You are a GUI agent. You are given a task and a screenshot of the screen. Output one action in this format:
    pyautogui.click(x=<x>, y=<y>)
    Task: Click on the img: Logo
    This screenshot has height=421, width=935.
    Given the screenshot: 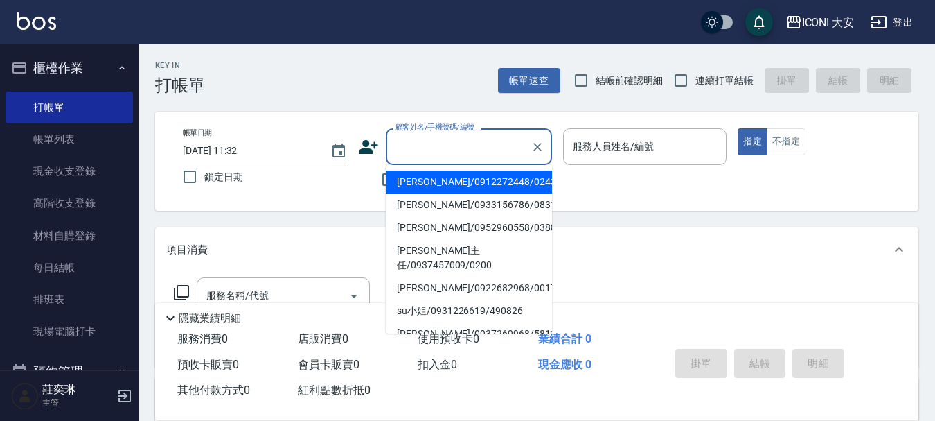 What is the action you would take?
    pyautogui.click(x=36, y=21)
    